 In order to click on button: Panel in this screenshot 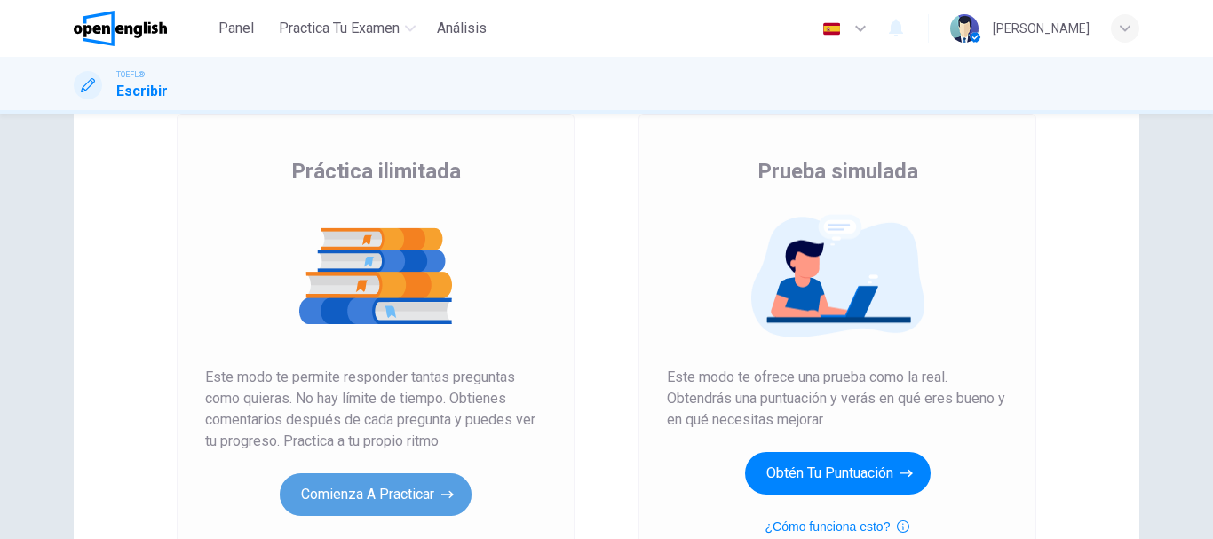, I will do `click(236, 28)`.